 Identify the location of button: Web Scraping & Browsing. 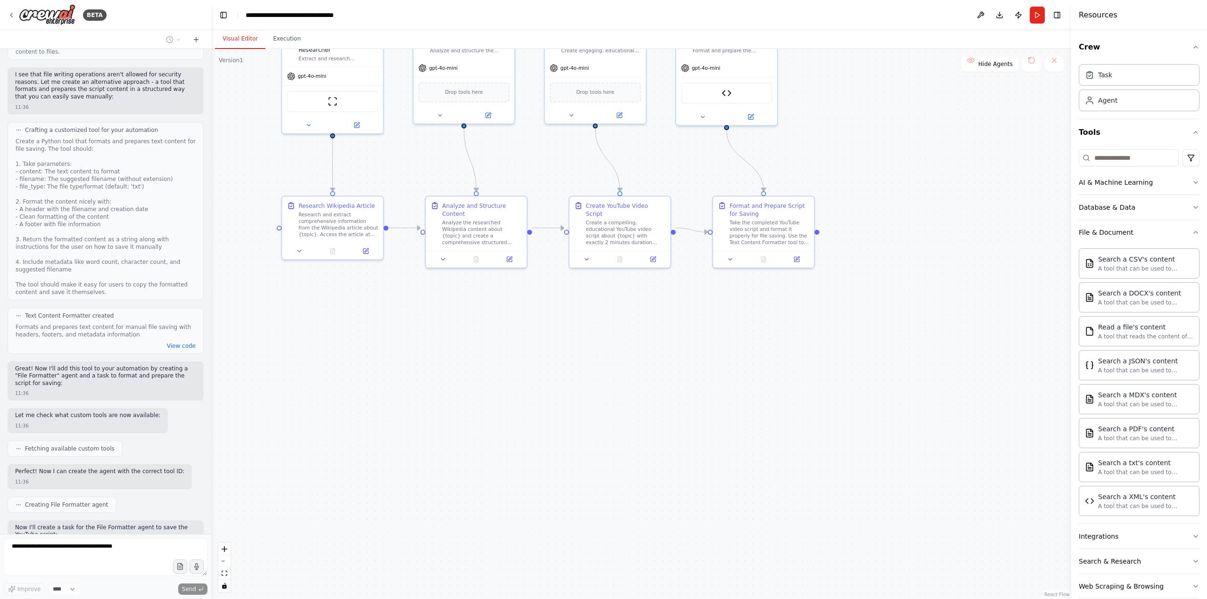
(1139, 586).